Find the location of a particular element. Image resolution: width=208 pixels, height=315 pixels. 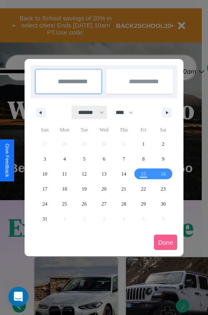

span: Mon is located at coordinates (64, 130).